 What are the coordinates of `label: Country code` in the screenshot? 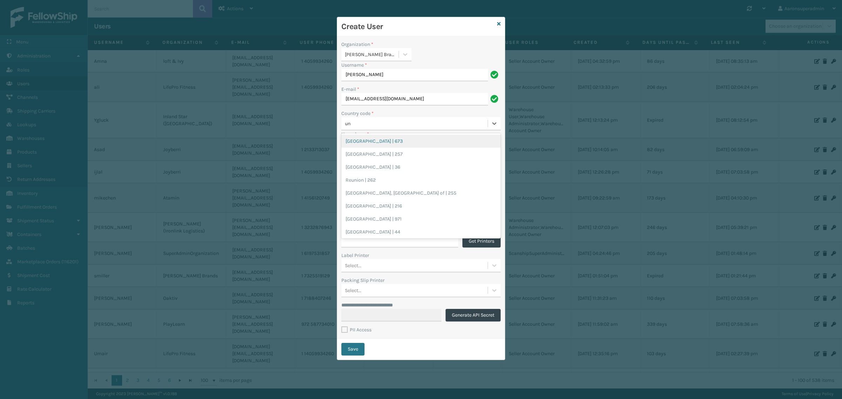 It's located at (358, 113).